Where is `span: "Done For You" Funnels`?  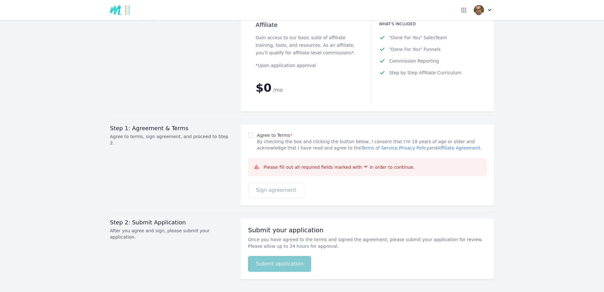
span: "Done For You" Funnels is located at coordinates (415, 49).